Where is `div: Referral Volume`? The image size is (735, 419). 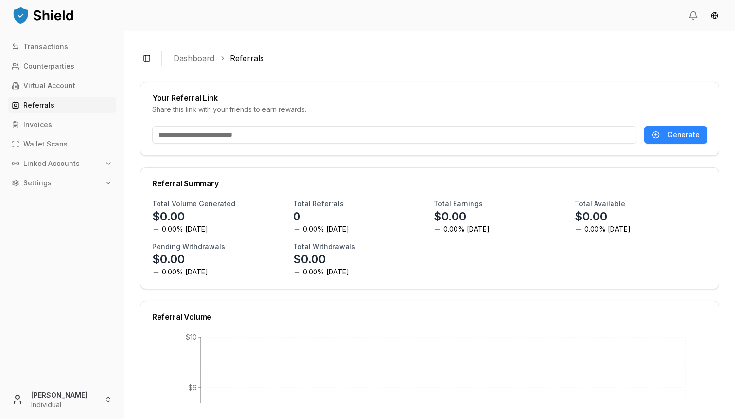
div: Referral Volume is located at coordinates (430, 316).